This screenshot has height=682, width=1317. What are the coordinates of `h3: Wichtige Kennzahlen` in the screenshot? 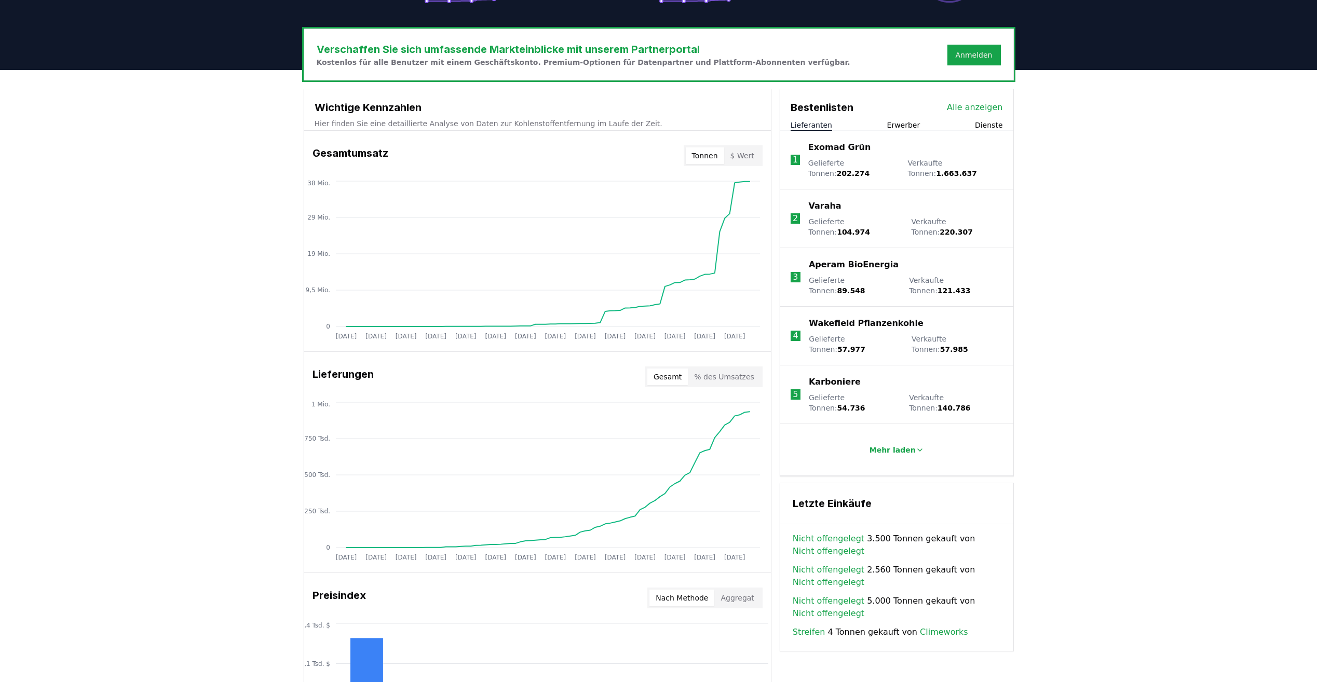 It's located at (537, 107).